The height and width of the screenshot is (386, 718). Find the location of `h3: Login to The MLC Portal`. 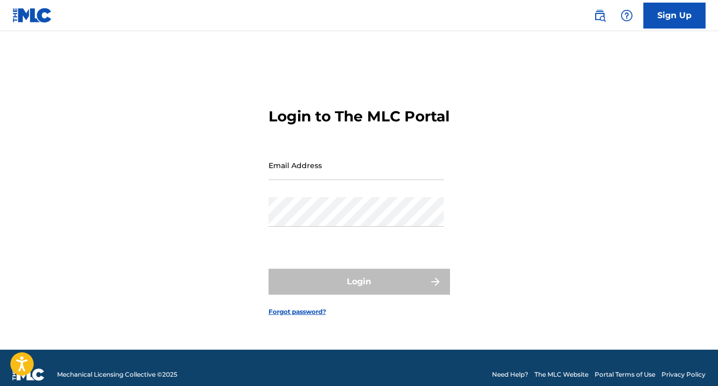

h3: Login to The MLC Portal is located at coordinates (359, 116).